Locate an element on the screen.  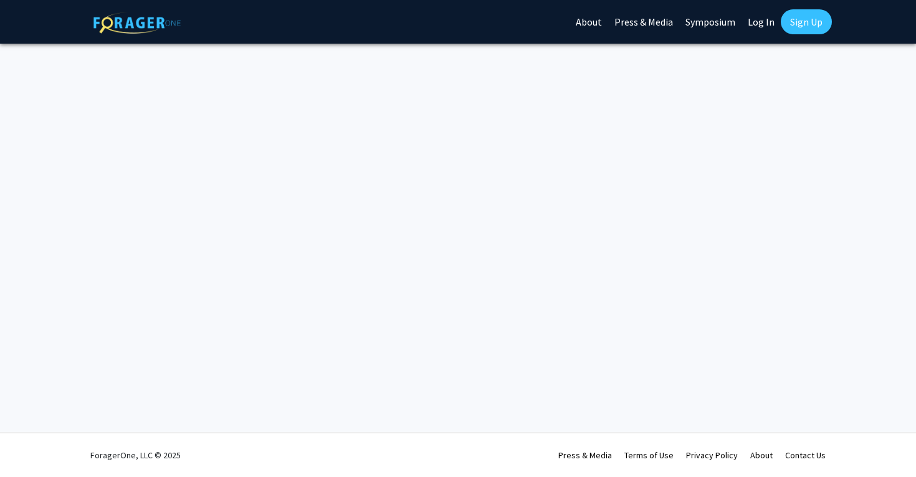
a: Sign Up is located at coordinates (807, 22).